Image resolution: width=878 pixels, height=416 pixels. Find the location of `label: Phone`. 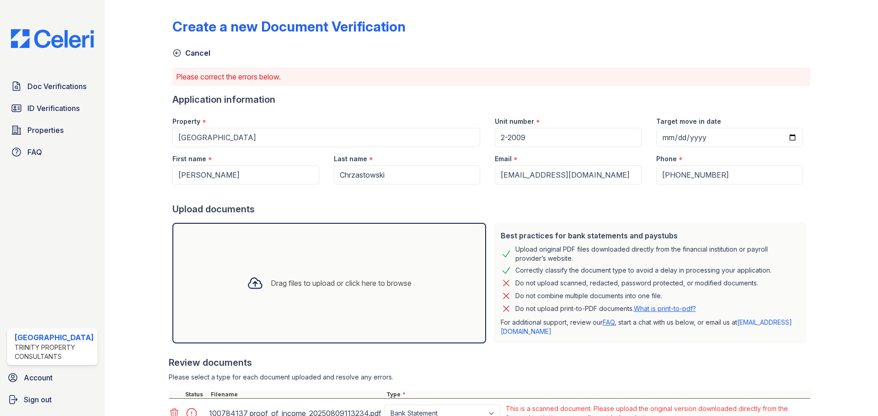

label: Phone is located at coordinates (666, 159).